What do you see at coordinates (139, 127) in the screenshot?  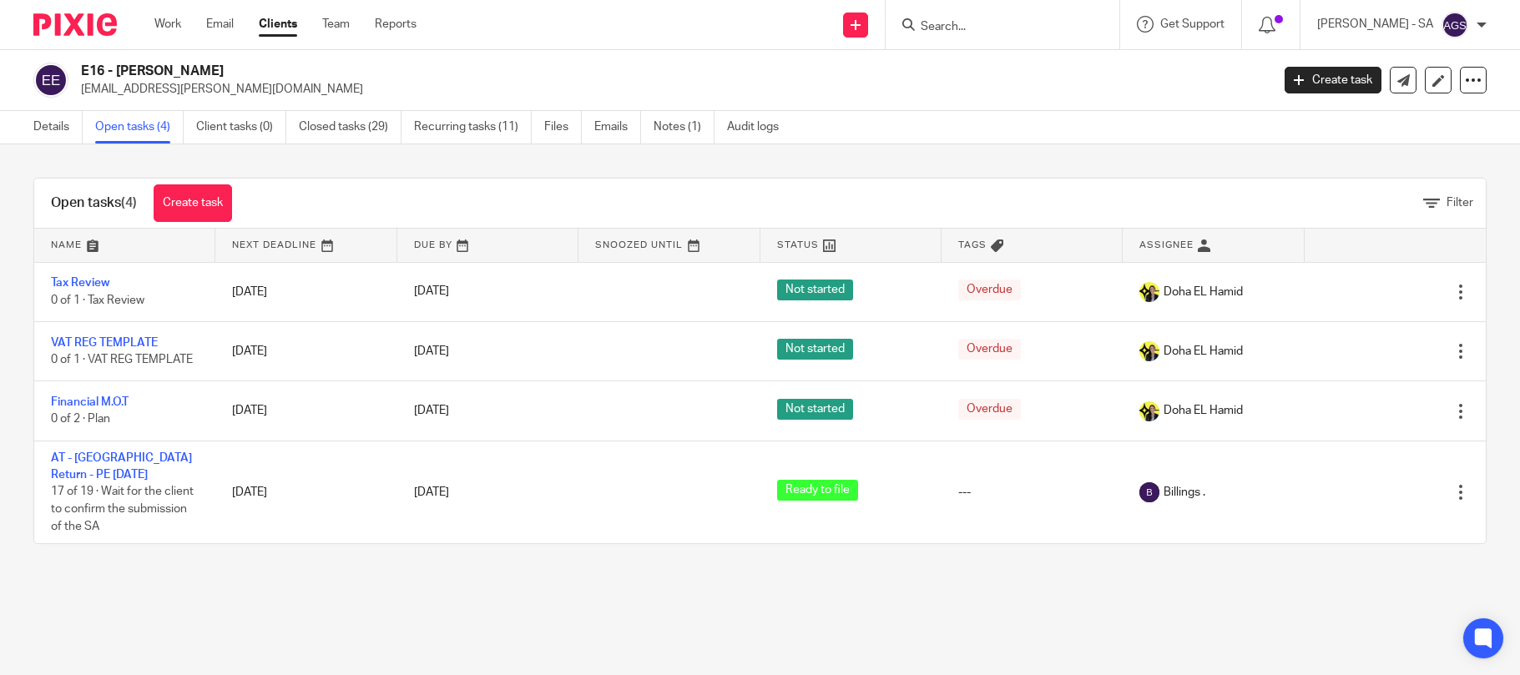 I see `a: Open tasks (4)` at bounding box center [139, 127].